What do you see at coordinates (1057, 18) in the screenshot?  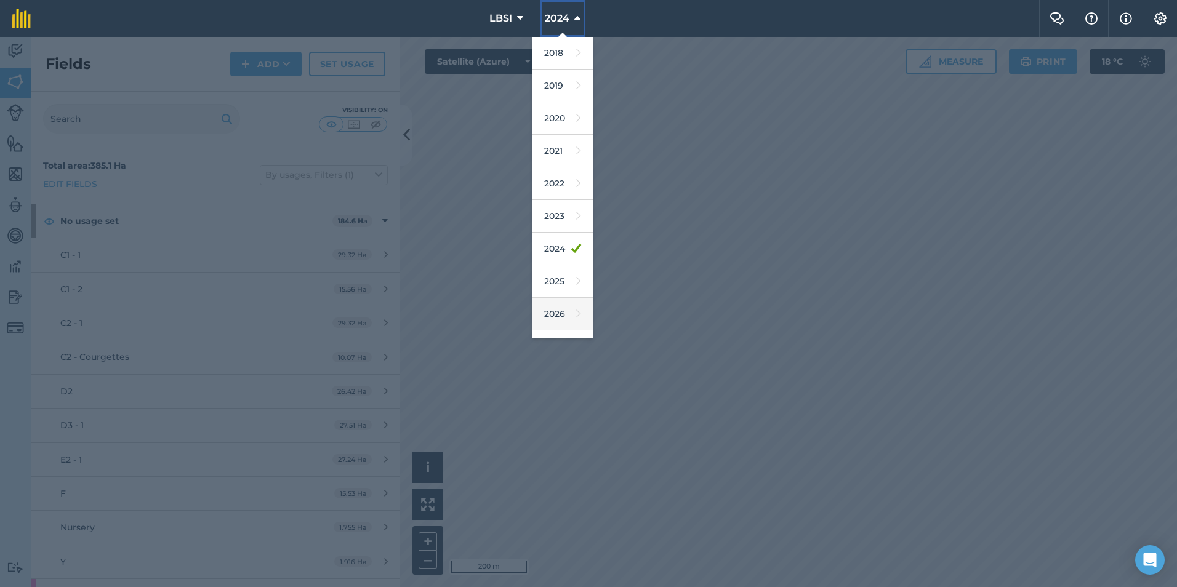 I see `img: Two speech bubbles overlapping with the left bubble in the forefront` at bounding box center [1057, 18].